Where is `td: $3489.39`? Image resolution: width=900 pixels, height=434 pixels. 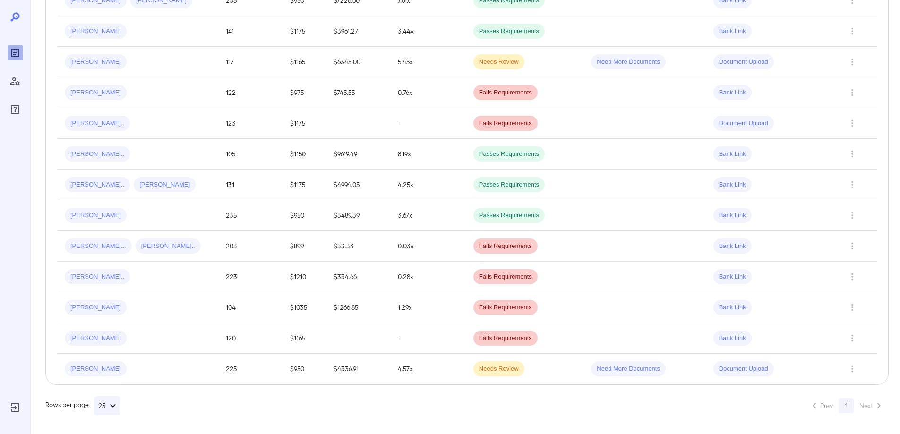
td: $3489.39 is located at coordinates (358, 215).